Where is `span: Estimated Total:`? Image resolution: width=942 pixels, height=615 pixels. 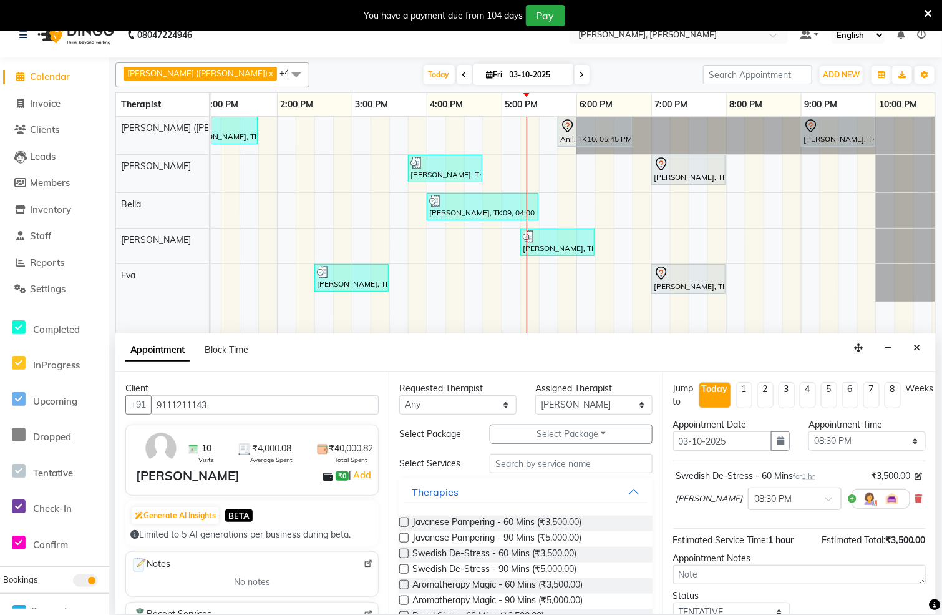
span: Estimated Total: is located at coordinates (854, 540).